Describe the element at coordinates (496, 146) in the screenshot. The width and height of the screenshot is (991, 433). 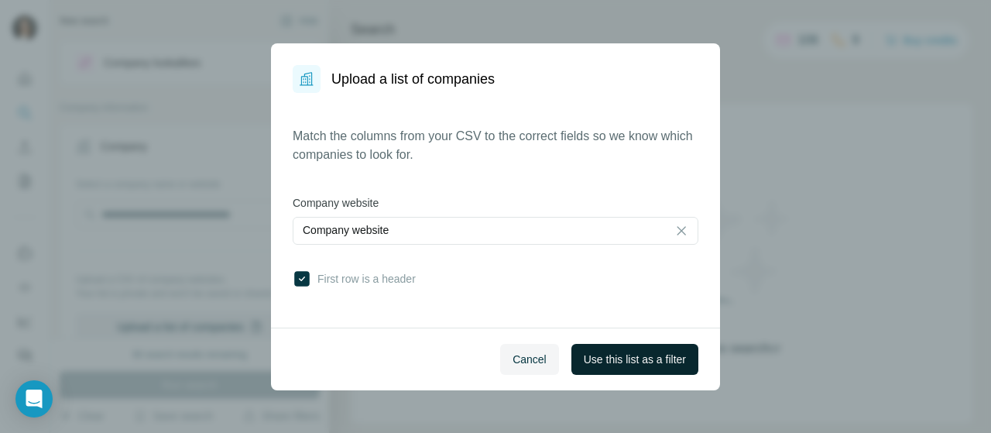
I see `p: Match the columns from your CSV to the correct fields so we know which companies to look for.` at that location.